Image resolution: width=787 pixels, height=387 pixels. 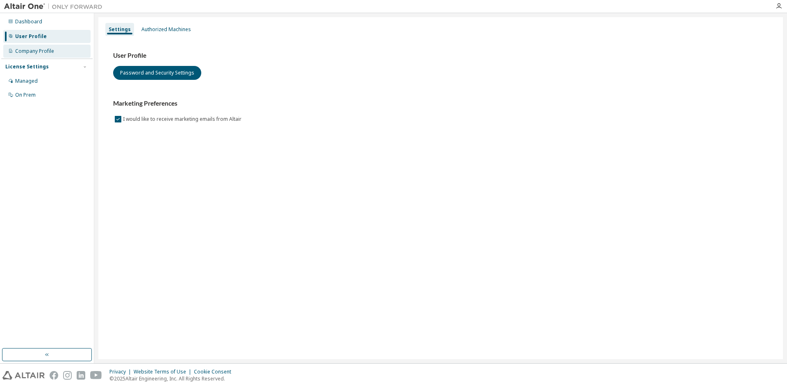 What do you see at coordinates (183, 119) in the screenshot?
I see `label: I would like to receive marketing emails from Altair` at bounding box center [183, 119].